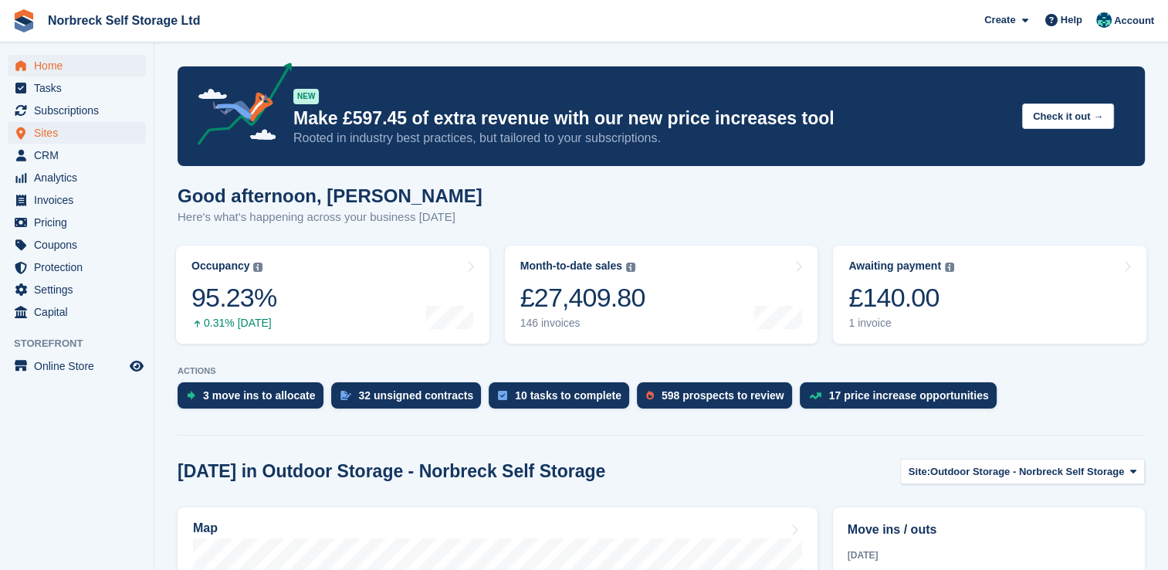  I want to click on span: Help, so click(1072, 20).